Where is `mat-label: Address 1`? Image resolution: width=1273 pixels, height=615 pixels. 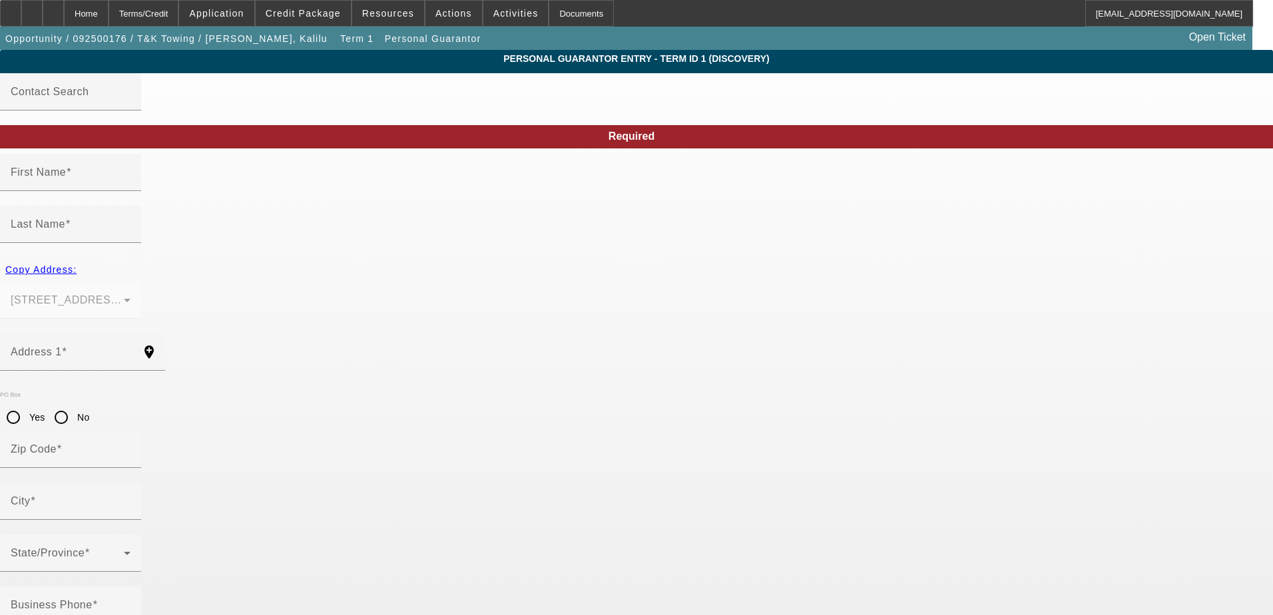
mat-label: Address 1 is located at coordinates (36, 352).